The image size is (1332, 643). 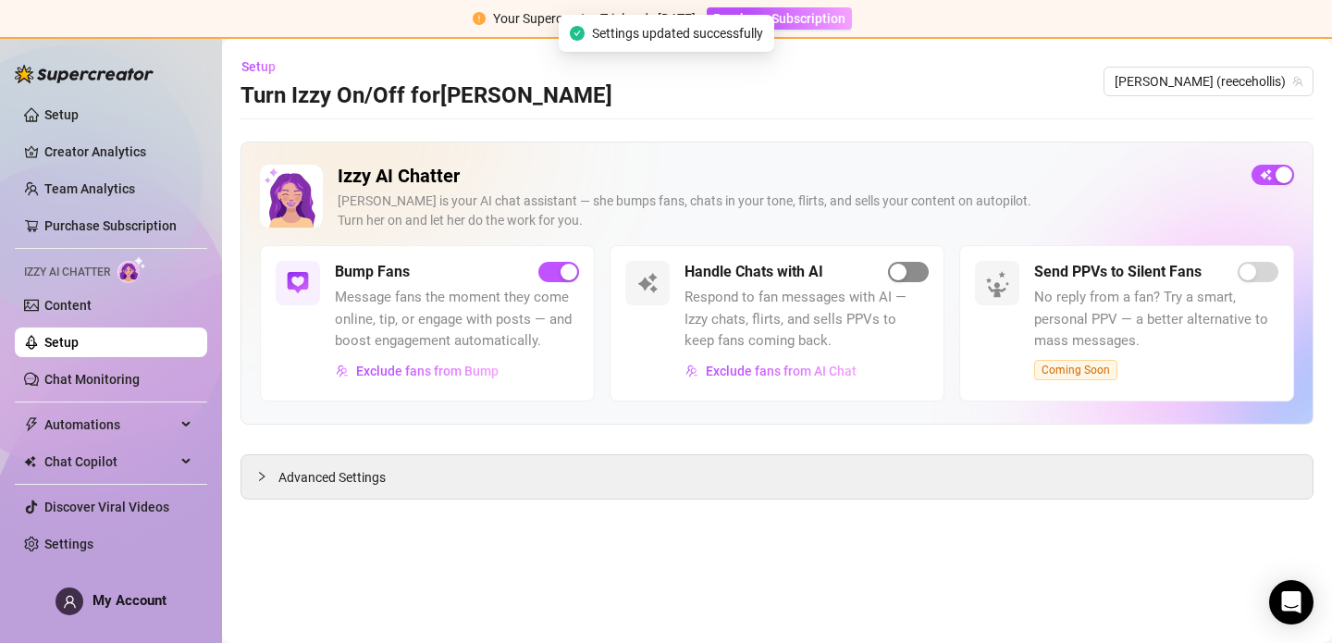 I want to click on img: Chat Copilot, so click(x=30, y=462).